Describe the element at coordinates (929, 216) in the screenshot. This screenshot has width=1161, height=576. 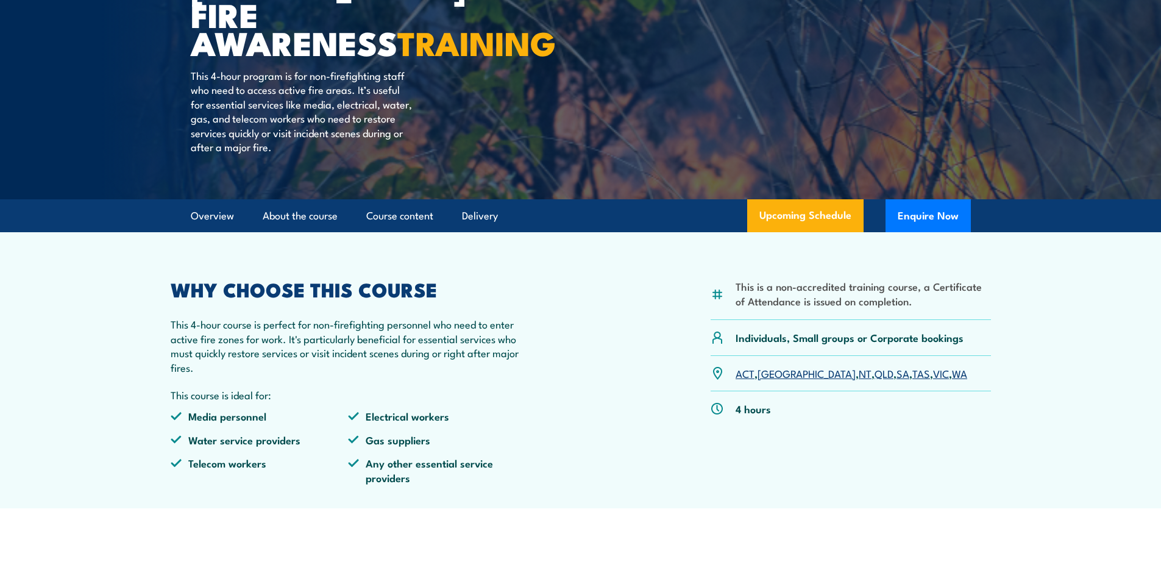
I see `button: Enquire Now` at that location.